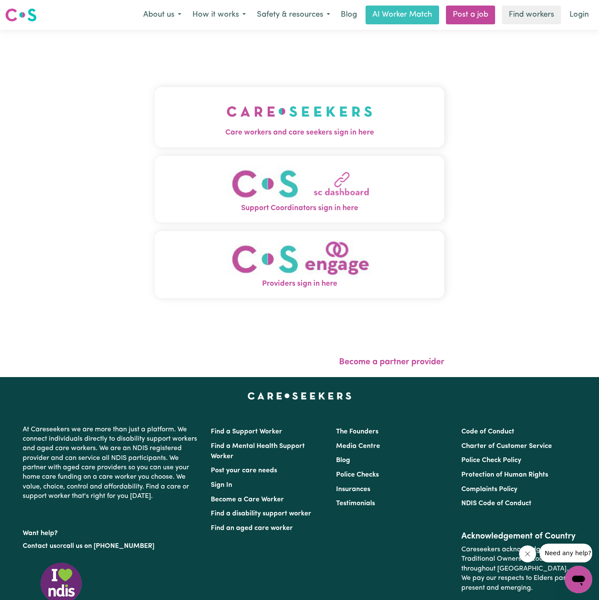 The image size is (599, 600). What do you see at coordinates (28, 9) in the screenshot?
I see `span: Need any help?` at bounding box center [28, 9].